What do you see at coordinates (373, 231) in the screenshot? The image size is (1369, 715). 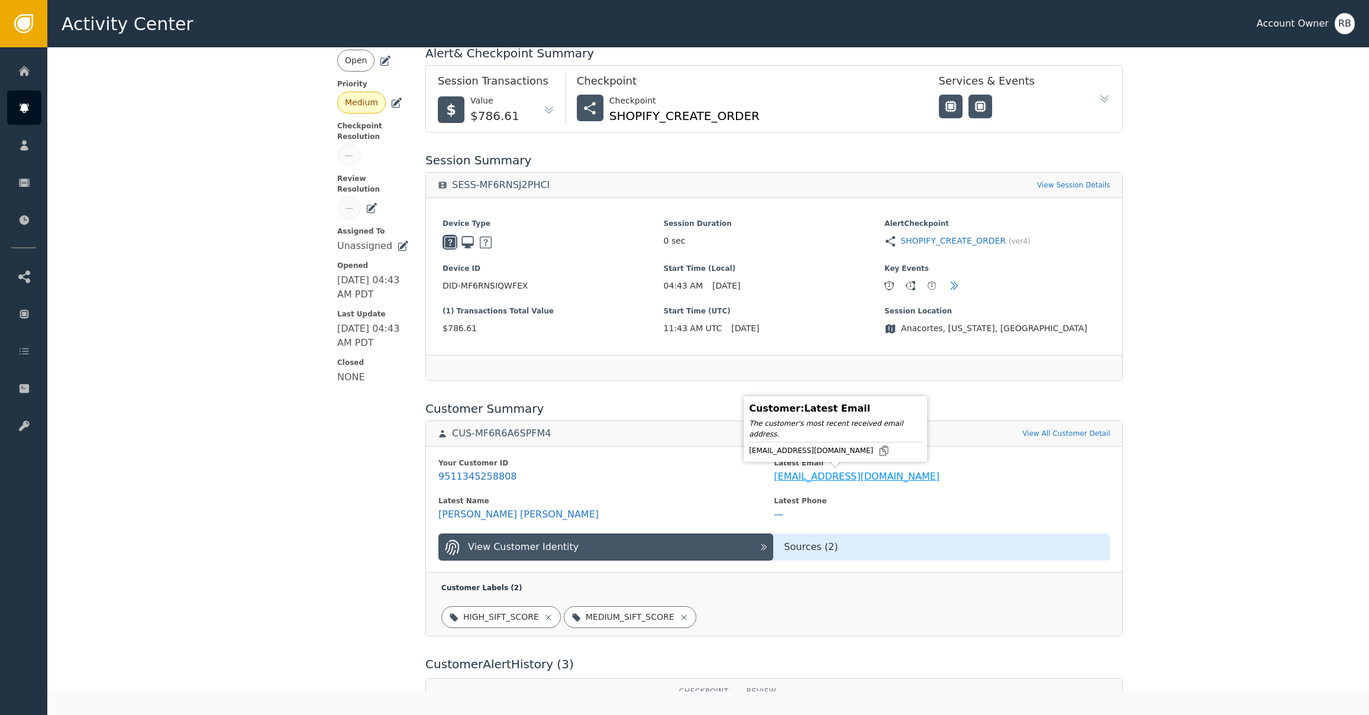 I see `span: Assigned To` at bounding box center [373, 231].